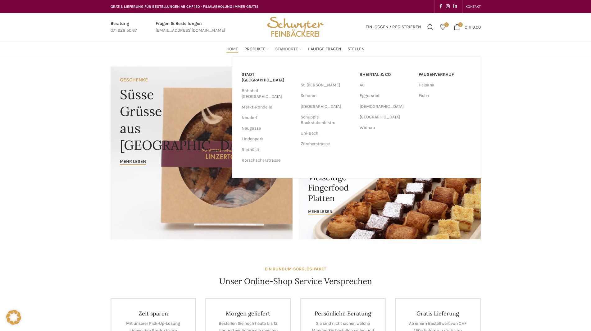  Describe the element at coordinates (248, 313) in the screenshot. I see `h4: Morgen geliefert` at that location.